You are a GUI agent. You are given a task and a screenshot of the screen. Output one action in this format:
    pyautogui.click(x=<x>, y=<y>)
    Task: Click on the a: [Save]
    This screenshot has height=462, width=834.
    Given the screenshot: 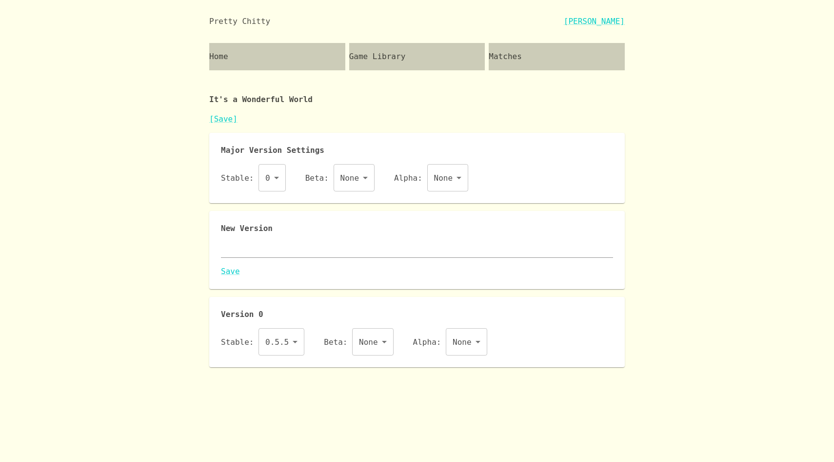 What is the action you would take?
    pyautogui.click(x=223, y=119)
    